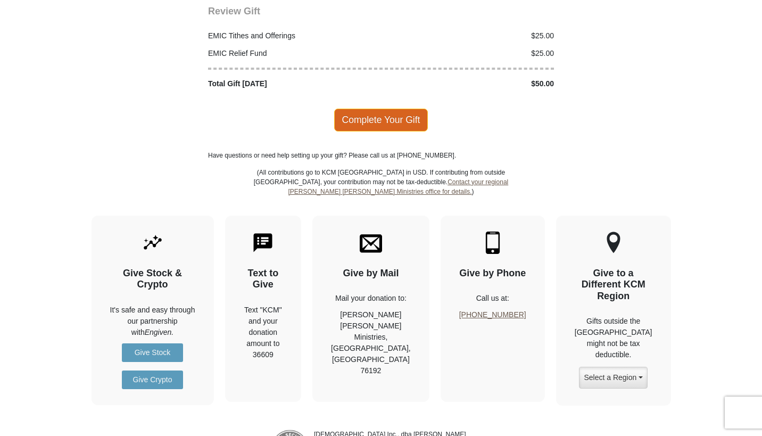  What do you see at coordinates (614, 243) in the screenshot?
I see `img: other-region` at bounding box center [614, 243].